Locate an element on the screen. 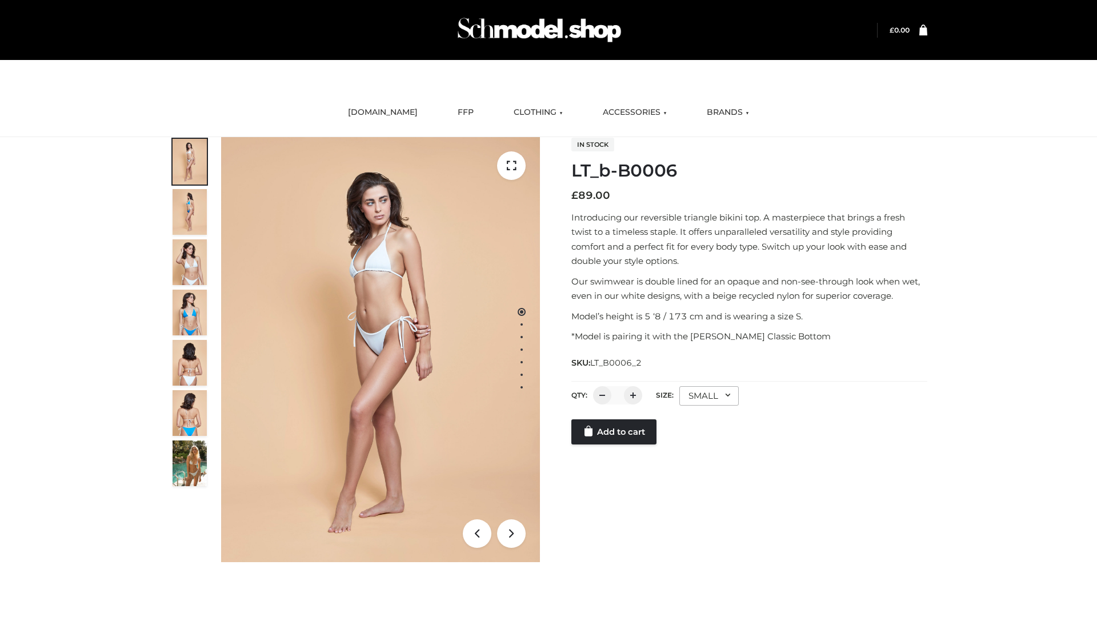 The width and height of the screenshot is (1097, 617). img: ArielClassicBikiniTop_CloudNine_AzureSky_OW114ECO_1-scaled.jpg is located at coordinates (190, 162).